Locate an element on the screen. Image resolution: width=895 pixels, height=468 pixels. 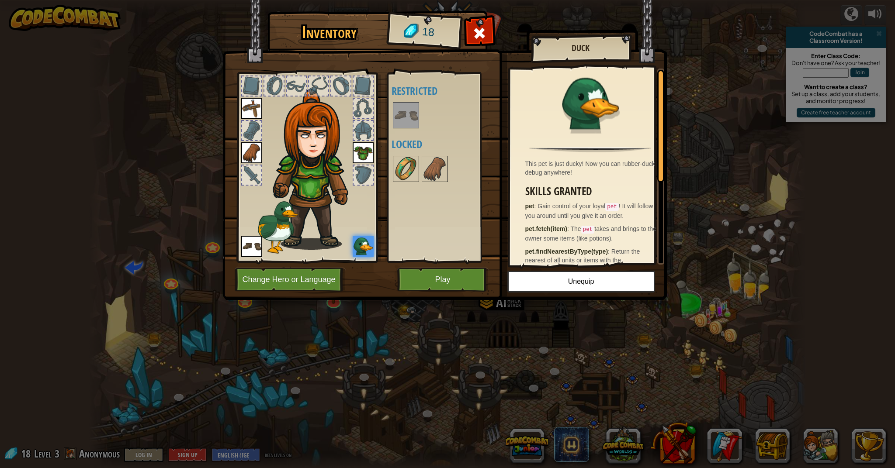
button: Unequip is located at coordinates (581, 282).